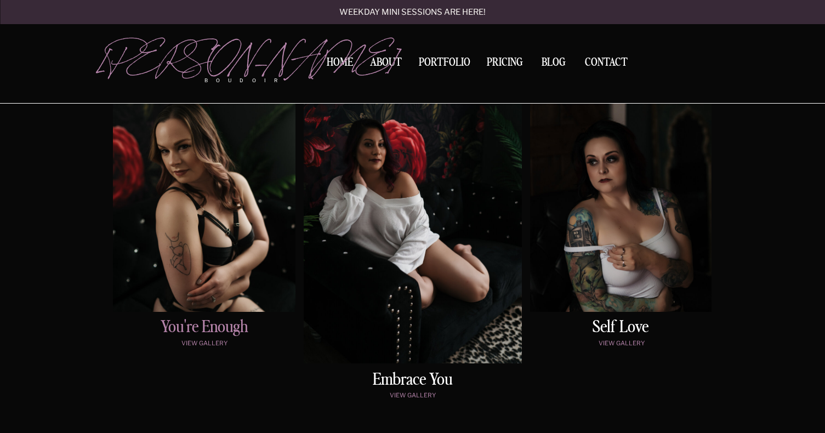 The height and width of the screenshot is (433, 825). I want to click on a: Contact, so click(606, 62).